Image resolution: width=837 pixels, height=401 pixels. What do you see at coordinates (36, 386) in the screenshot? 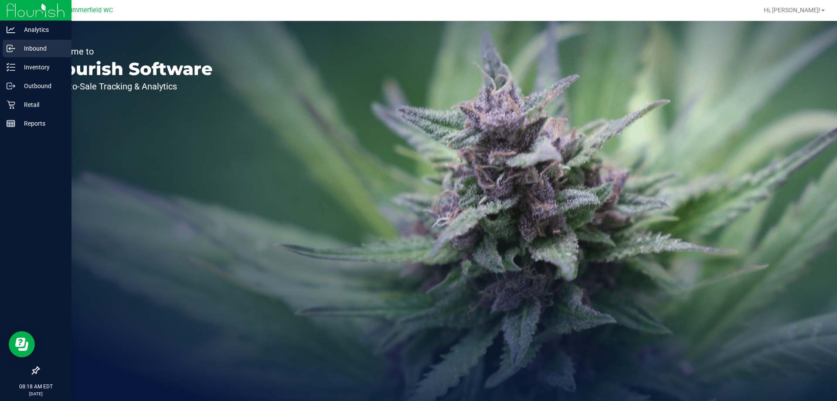
I see `p: 08:18 AM EDT` at bounding box center [36, 386].